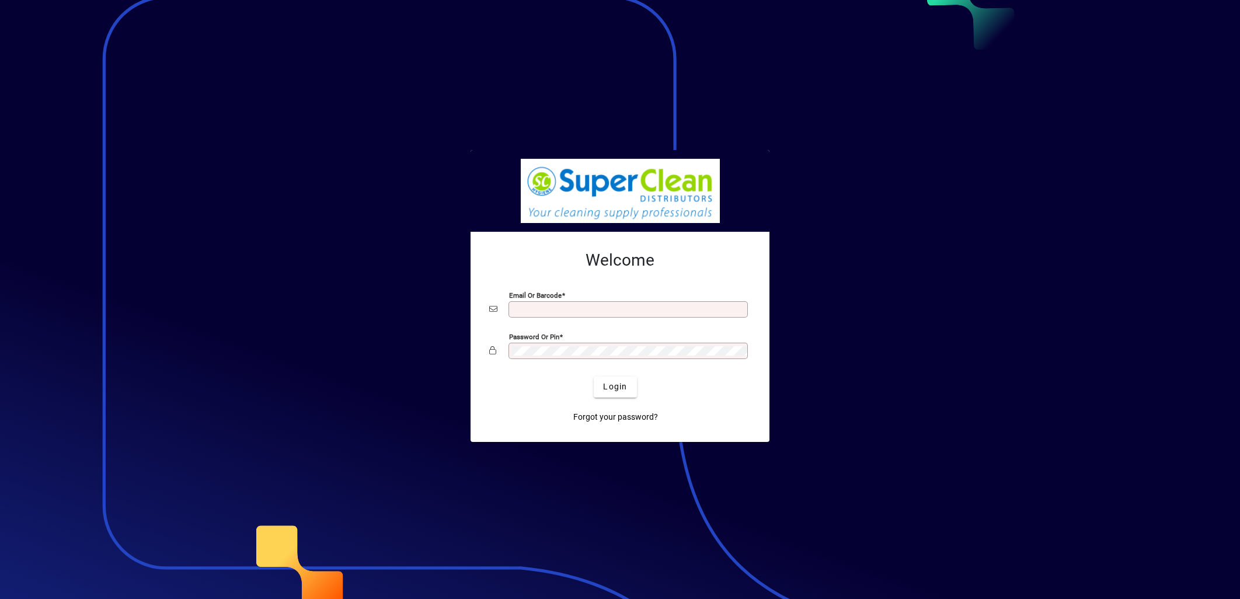 This screenshot has width=1240, height=599. I want to click on a: Forgot your password?, so click(615, 417).